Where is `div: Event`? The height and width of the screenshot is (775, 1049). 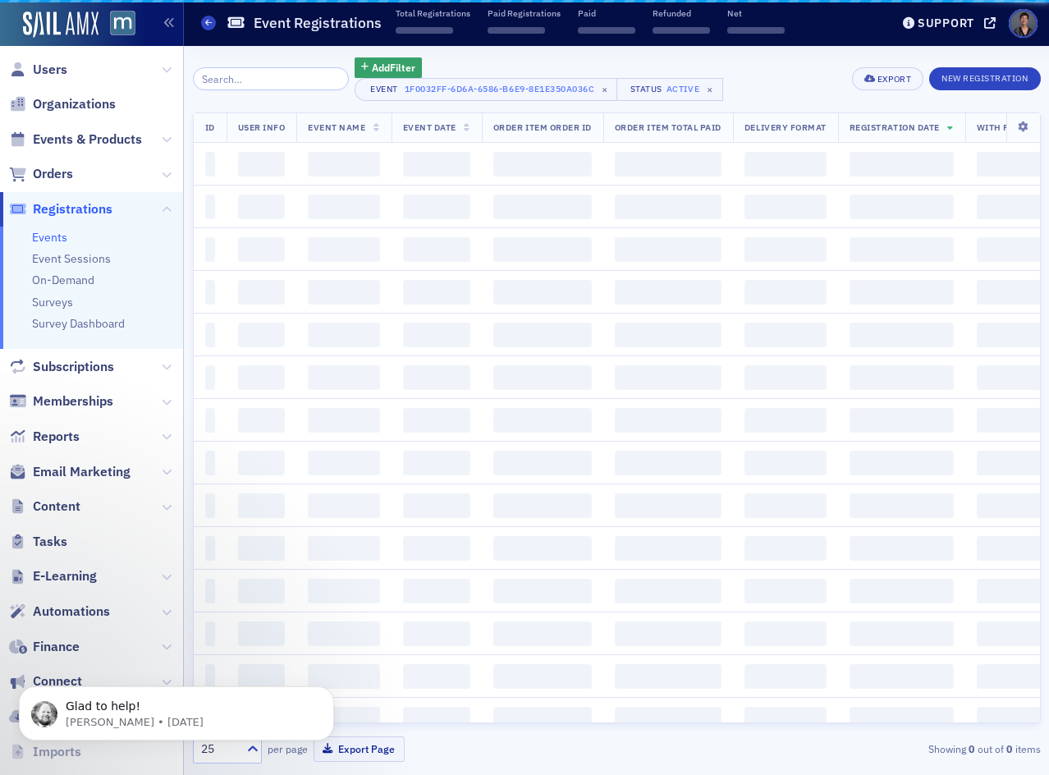
div: Event is located at coordinates (384, 89).